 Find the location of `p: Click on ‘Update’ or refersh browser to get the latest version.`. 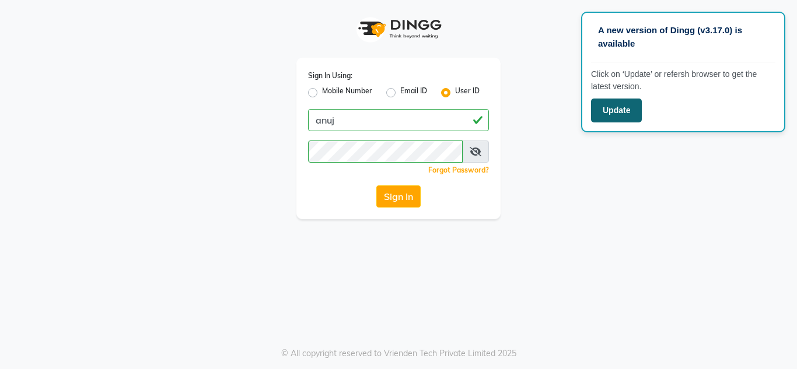

p: Click on ‘Update’ or refersh browser to get the latest version. is located at coordinates (683, 81).